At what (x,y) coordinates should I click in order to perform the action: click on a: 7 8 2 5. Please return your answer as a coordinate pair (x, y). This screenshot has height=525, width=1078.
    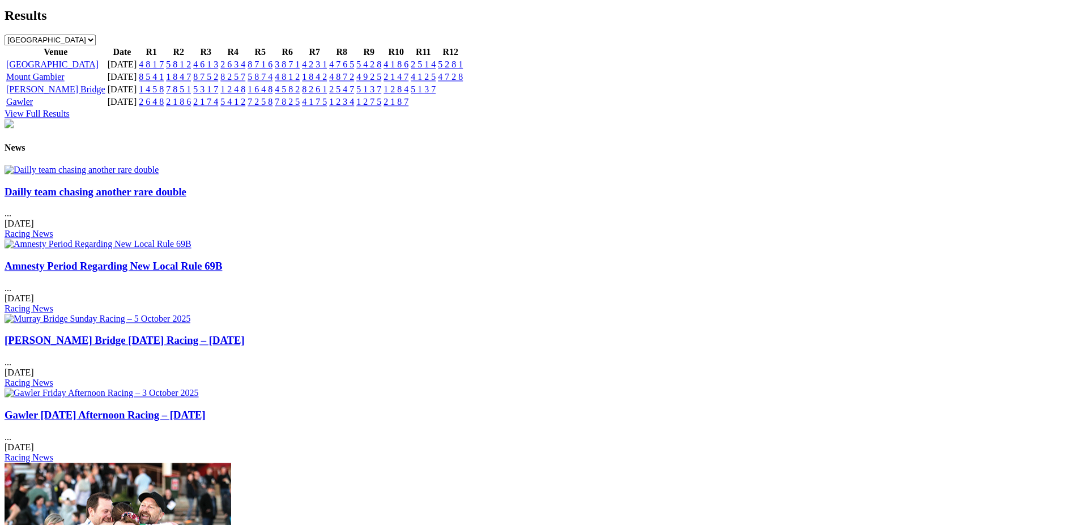
    Looking at the image, I should click on (287, 101).